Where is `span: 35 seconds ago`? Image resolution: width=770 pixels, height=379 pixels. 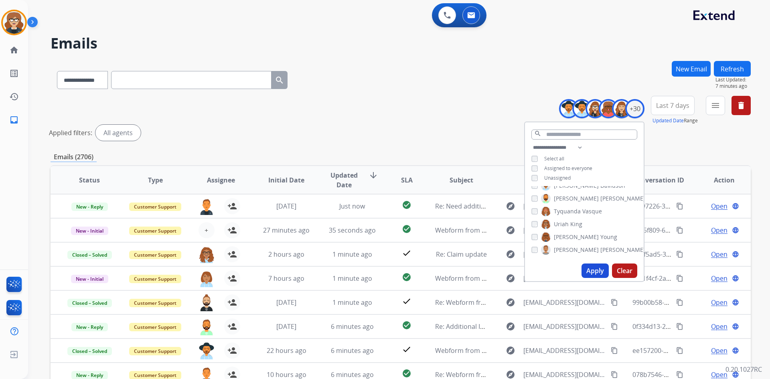 span: 35 seconds ago is located at coordinates (352, 230).